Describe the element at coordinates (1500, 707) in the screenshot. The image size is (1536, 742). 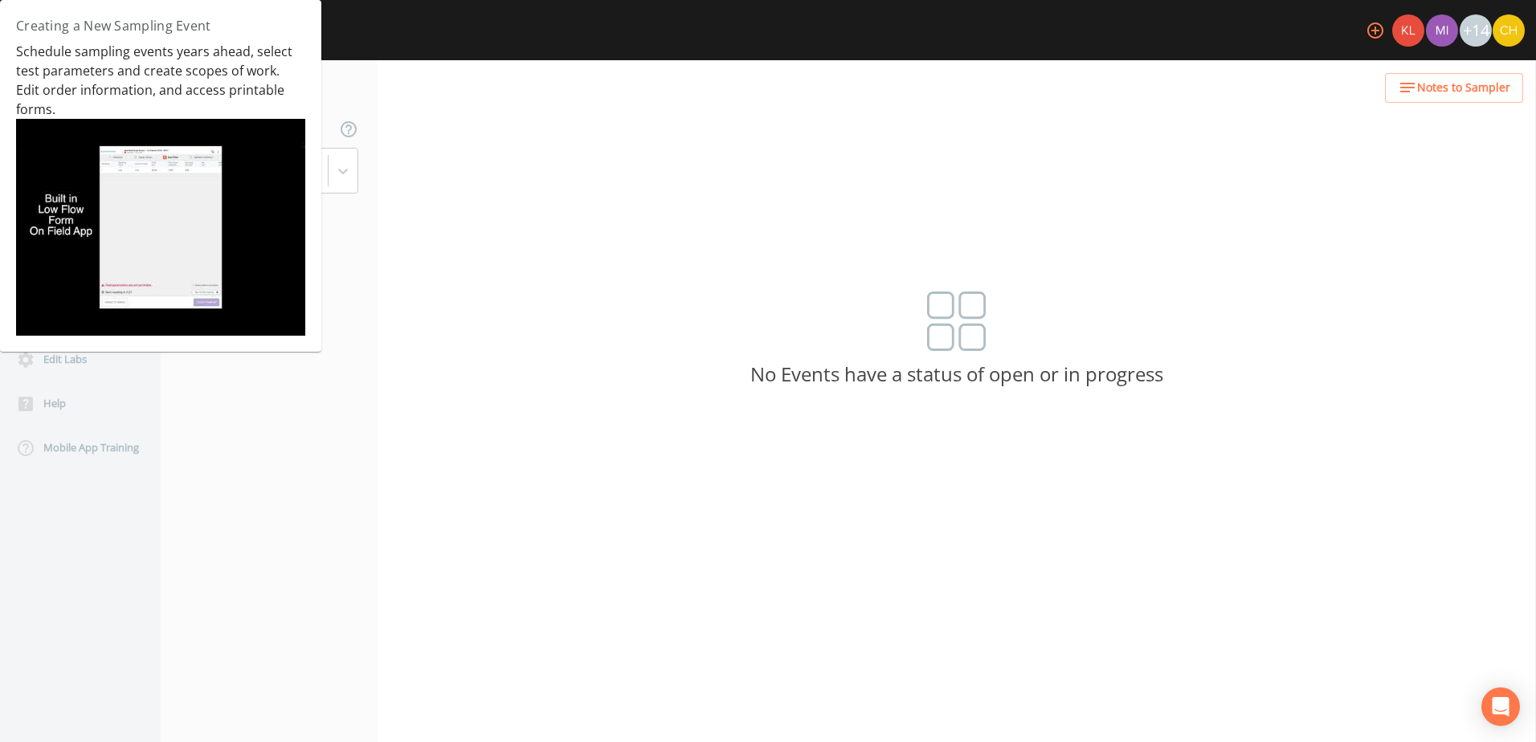
I see `div: Open Intercom Messenger` at that location.